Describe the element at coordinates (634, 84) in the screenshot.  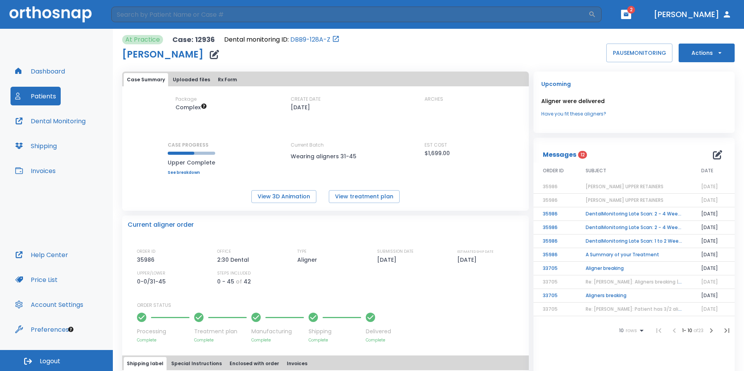
I see `p: Upcoming` at that location.